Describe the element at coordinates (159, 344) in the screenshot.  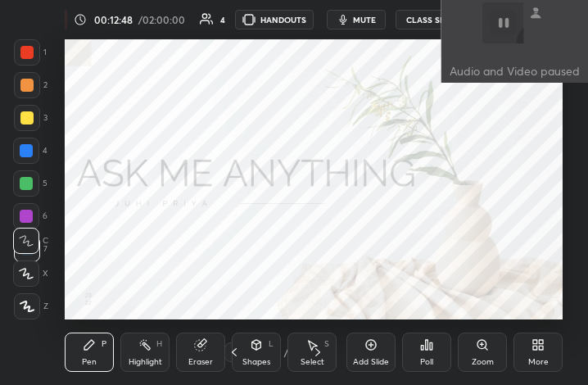
I see `div: H` at that location.